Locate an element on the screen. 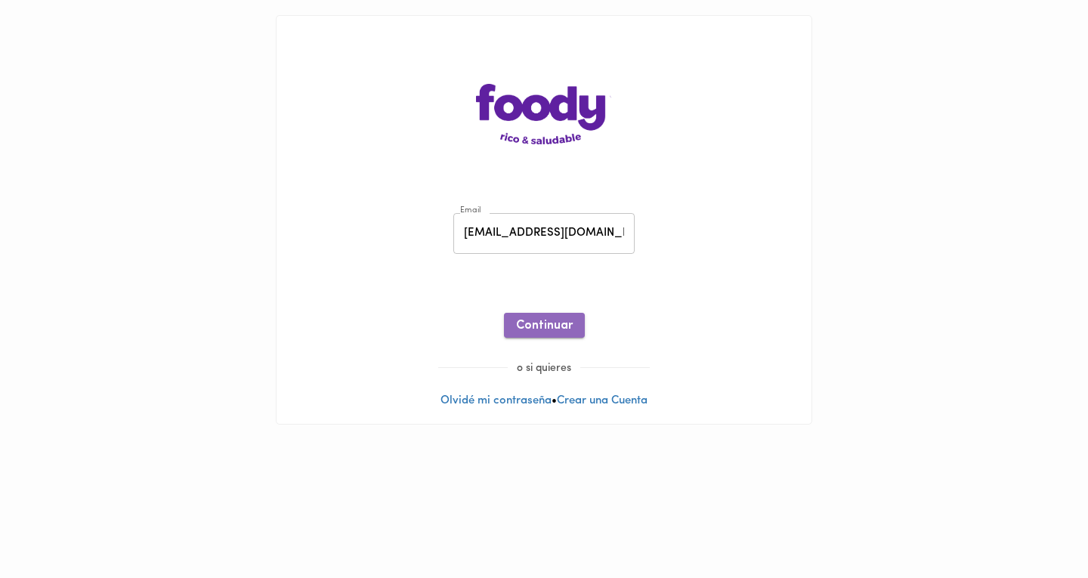  img: logo-main-page.png is located at coordinates (544, 114).